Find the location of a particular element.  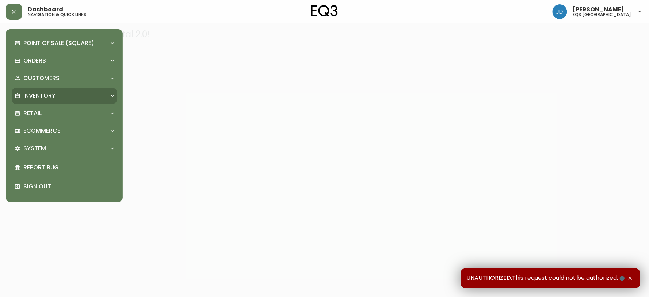

div: Sign Out is located at coordinates (64, 186).